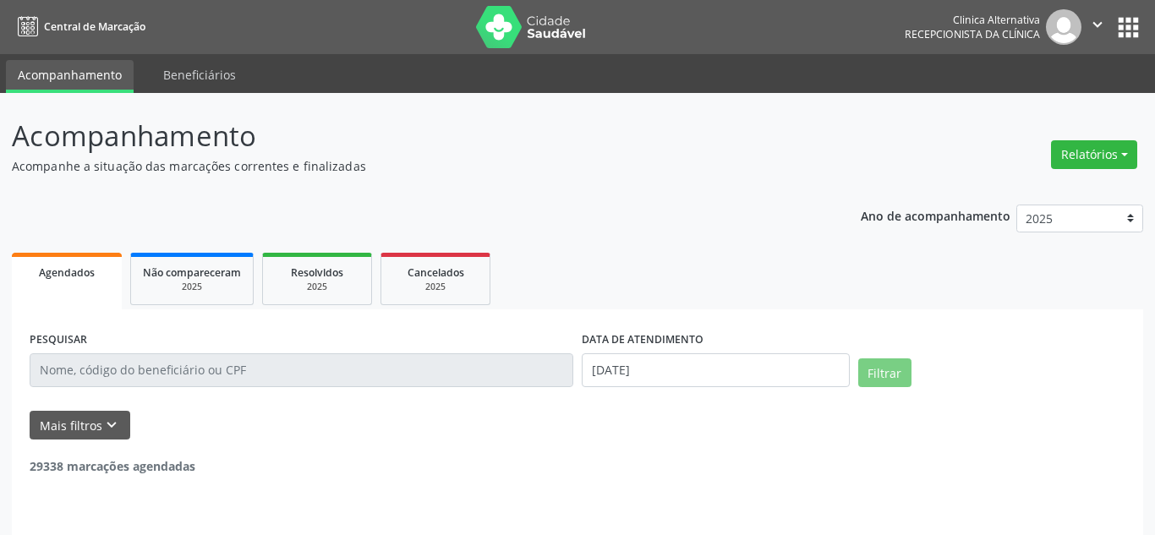  I want to click on button: apps, so click(1128, 27).